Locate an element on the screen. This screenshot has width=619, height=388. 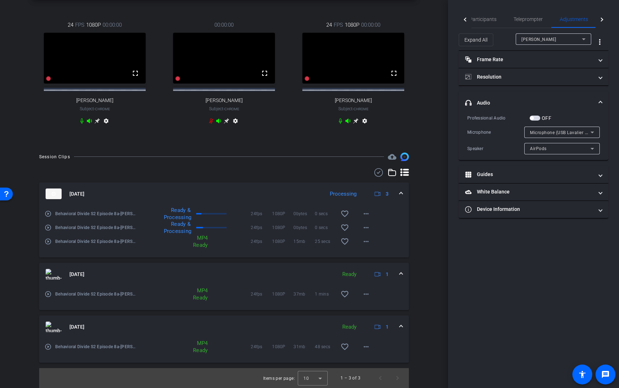
span: AirPods is located at coordinates (538, 149).